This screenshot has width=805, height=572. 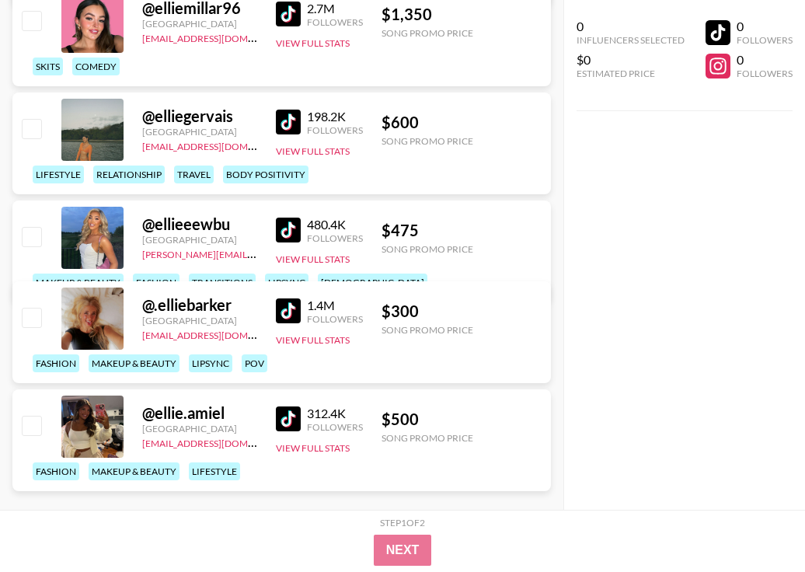 What do you see at coordinates (96, 66) in the screenshot?
I see `div: comedy` at bounding box center [96, 66].